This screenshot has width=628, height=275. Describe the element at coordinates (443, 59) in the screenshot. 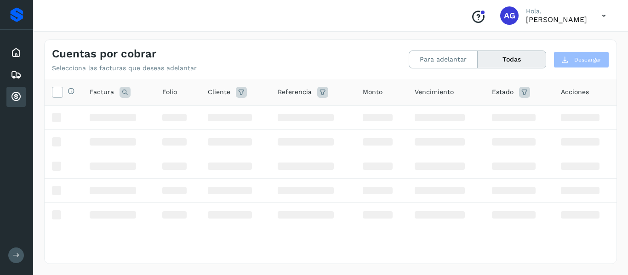

I see `button: Para adelantar` at that location.